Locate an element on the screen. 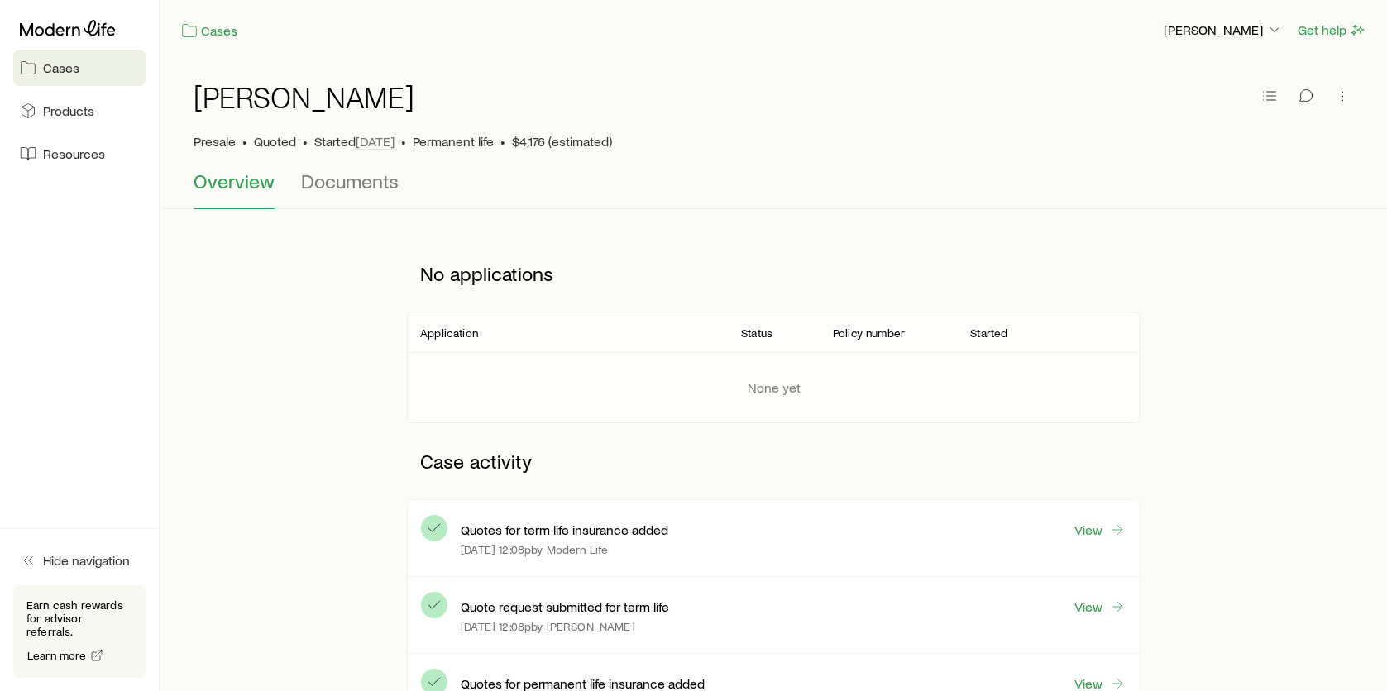  button: Hide navigation is located at coordinates (79, 561).